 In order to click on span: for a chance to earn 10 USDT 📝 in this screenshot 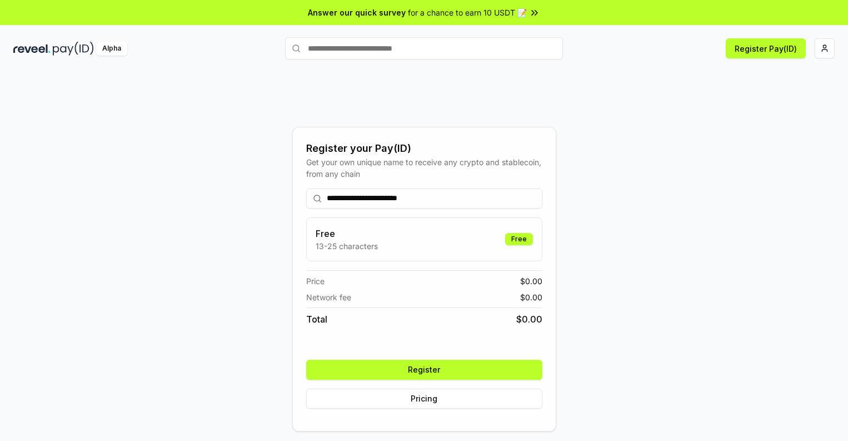, I will do `click(467, 12)`.